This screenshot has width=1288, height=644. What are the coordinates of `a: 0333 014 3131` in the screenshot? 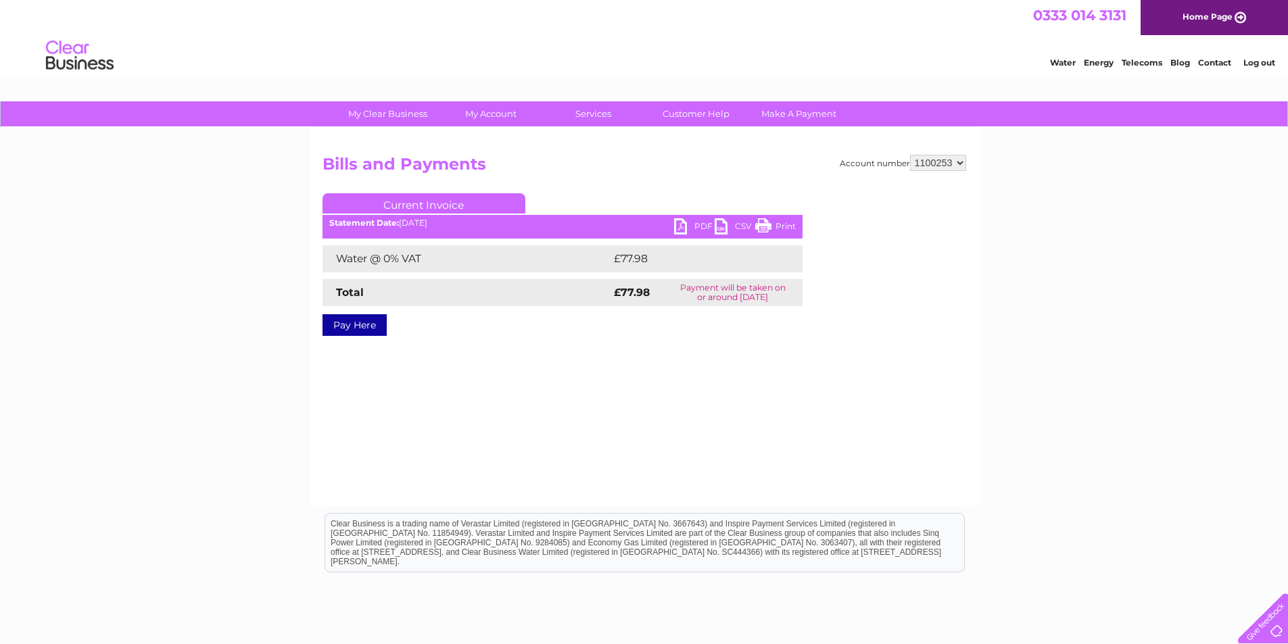 It's located at (1079, 15).